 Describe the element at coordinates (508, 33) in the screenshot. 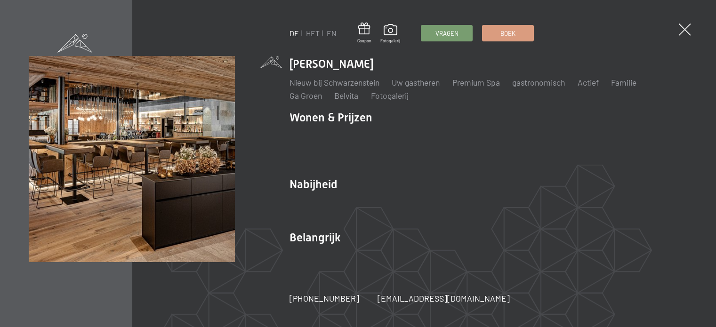

I see `font: Boek` at that location.